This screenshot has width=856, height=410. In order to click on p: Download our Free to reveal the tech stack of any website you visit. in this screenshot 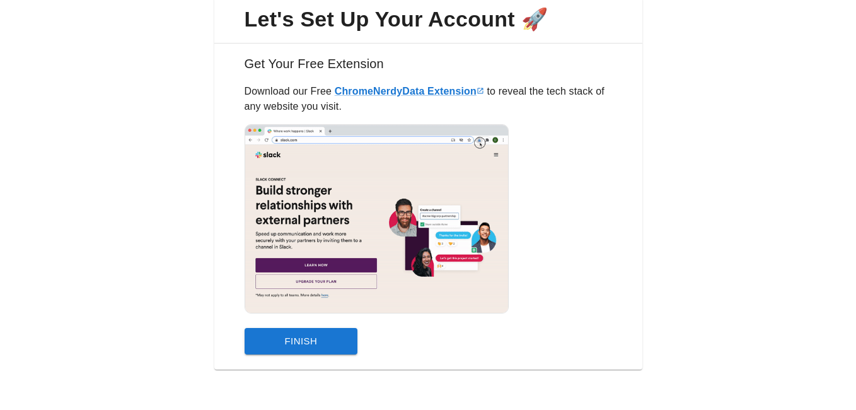, I will do `click(428, 99)`.